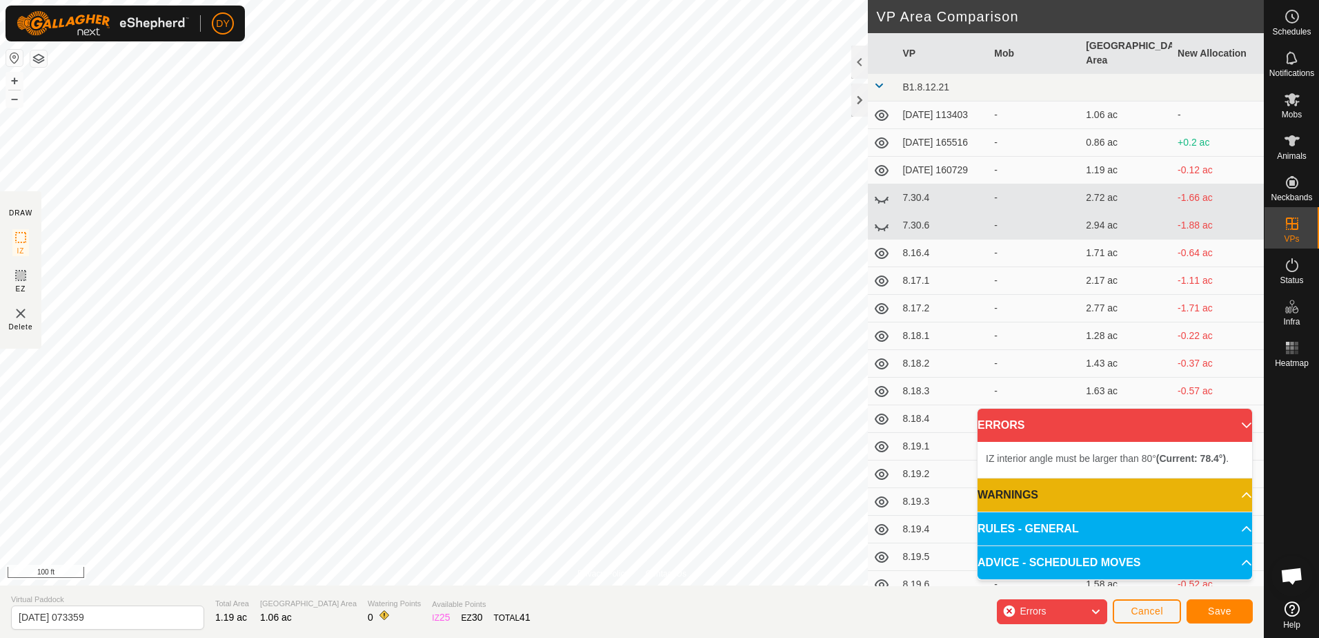 This screenshot has width=1319, height=638. I want to click on span: B1.8.12.21, so click(926, 87).